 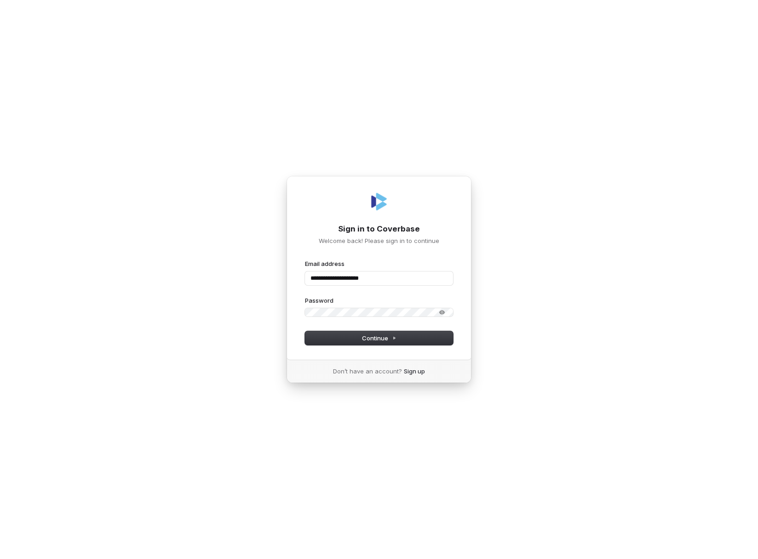 What do you see at coordinates (414, 371) in the screenshot?
I see `a: Sign up` at bounding box center [414, 371].